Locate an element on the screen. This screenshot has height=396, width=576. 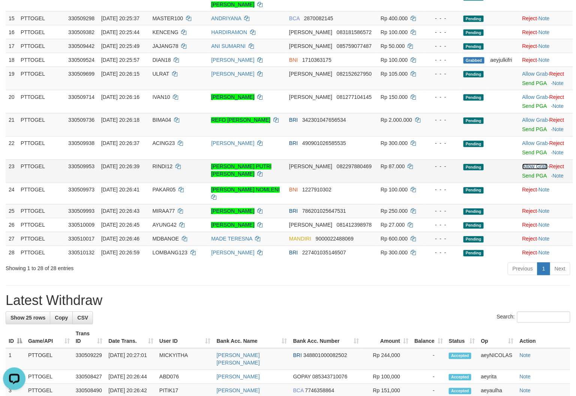
label: Search: is located at coordinates (534, 318).